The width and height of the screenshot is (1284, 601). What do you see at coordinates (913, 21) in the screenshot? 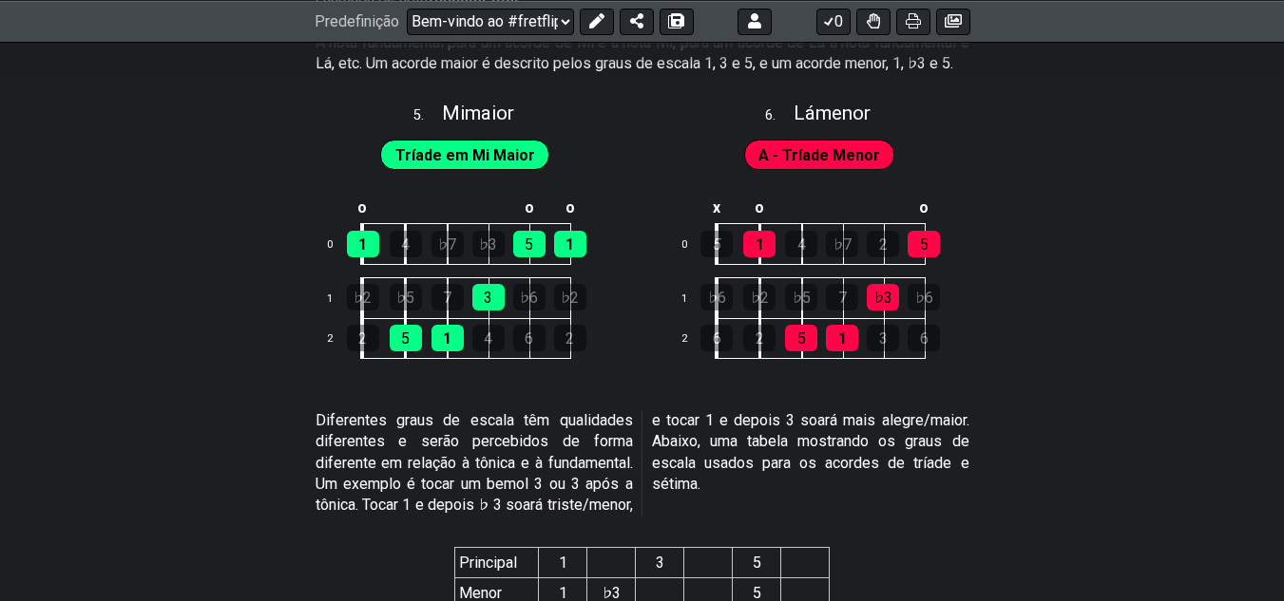
I see `button: Imprimir` at bounding box center [913, 21].